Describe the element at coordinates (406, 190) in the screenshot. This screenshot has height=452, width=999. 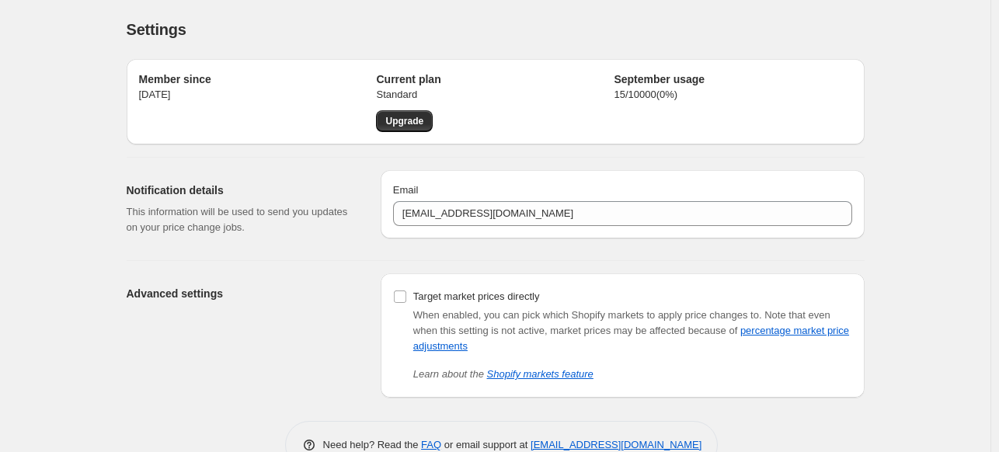
I see `span: Email` at that location.